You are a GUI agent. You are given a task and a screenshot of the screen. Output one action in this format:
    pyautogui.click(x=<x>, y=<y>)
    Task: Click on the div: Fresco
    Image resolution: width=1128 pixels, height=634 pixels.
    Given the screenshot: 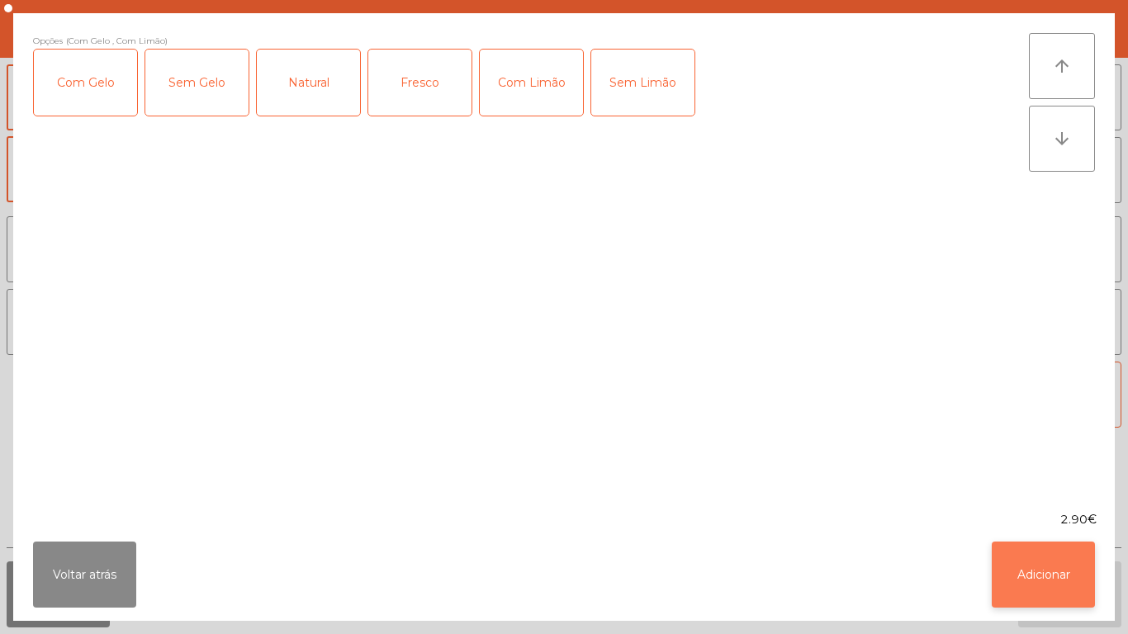 What is the action you would take?
    pyautogui.click(x=419, y=83)
    